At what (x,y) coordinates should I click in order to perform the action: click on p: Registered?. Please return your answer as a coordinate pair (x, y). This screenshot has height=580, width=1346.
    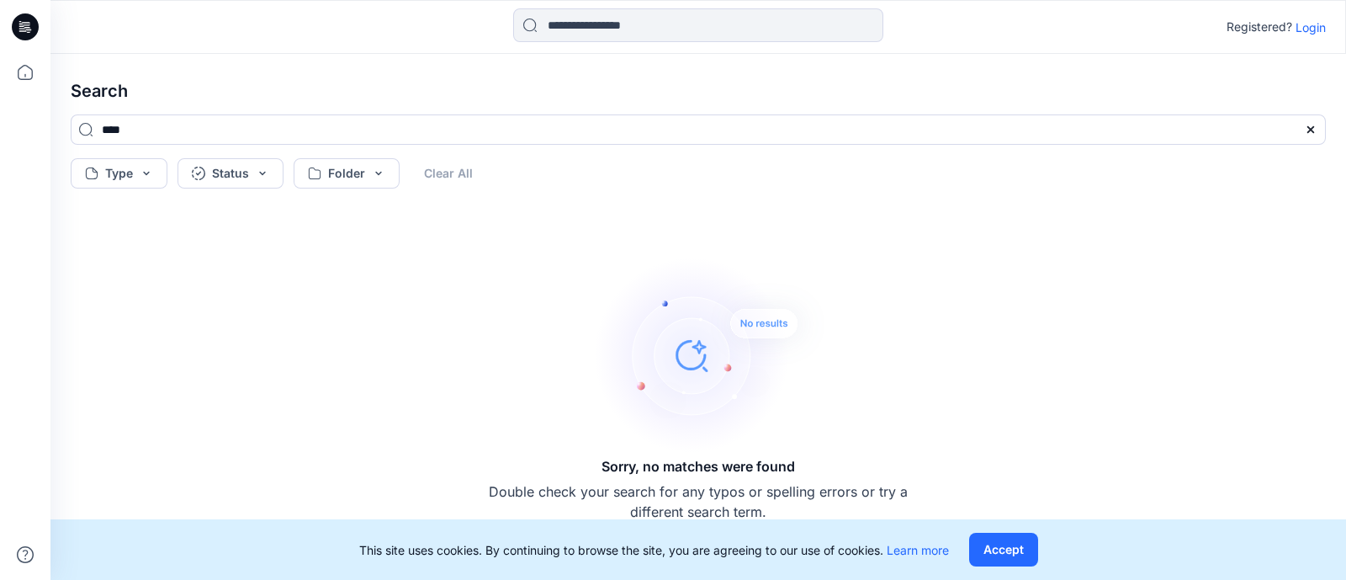
    Looking at the image, I should click on (1259, 27).